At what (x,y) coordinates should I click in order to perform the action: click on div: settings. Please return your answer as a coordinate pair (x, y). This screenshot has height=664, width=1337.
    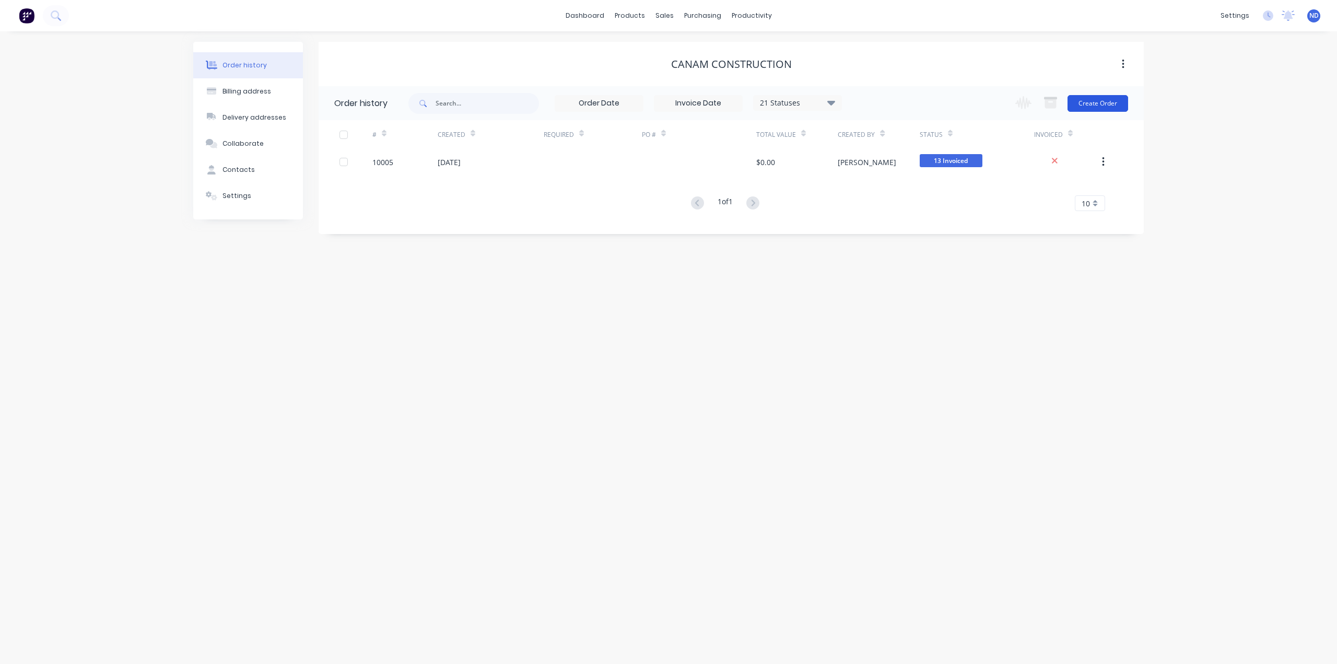
    Looking at the image, I should click on (1235, 16).